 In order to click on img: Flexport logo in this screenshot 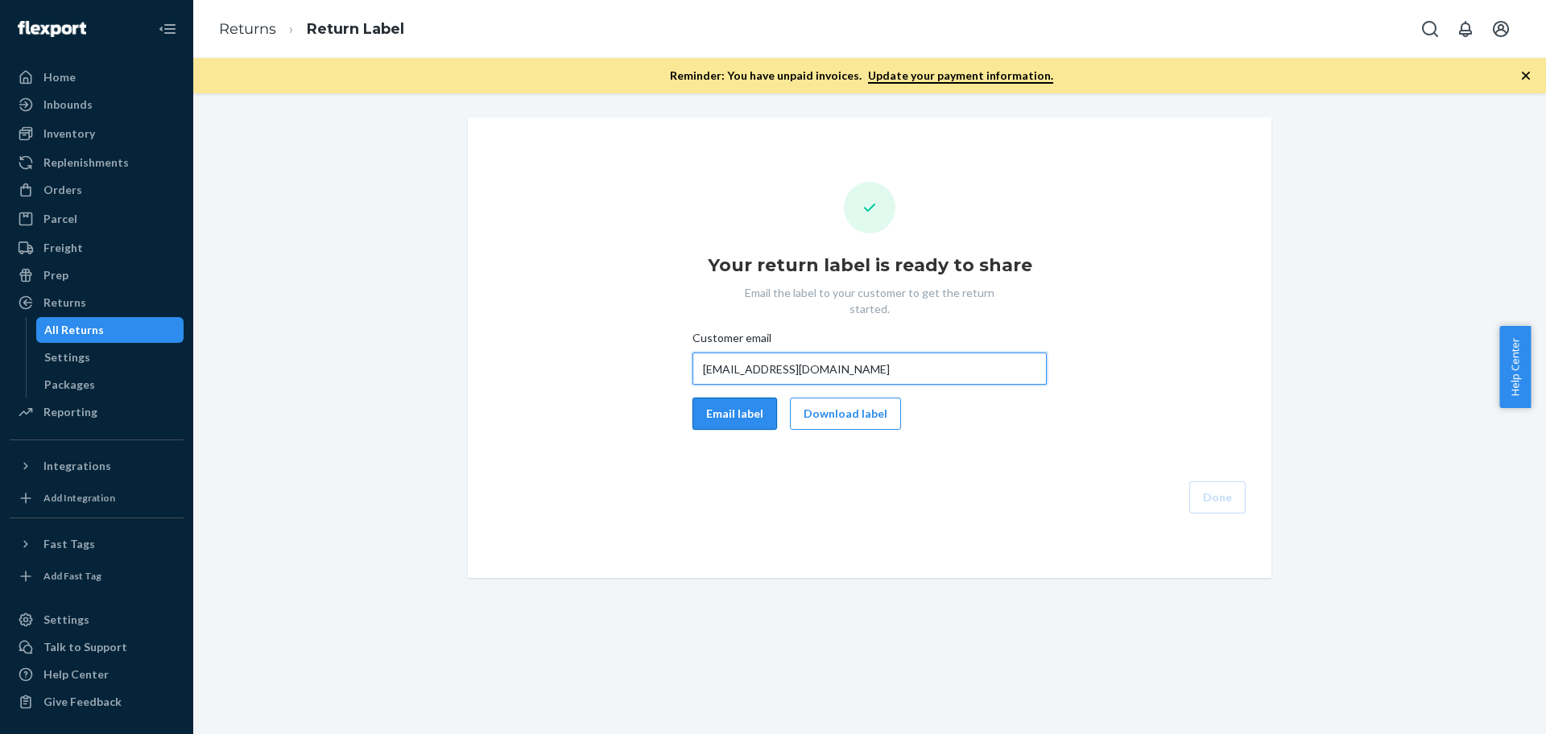, I will do `click(52, 29)`.